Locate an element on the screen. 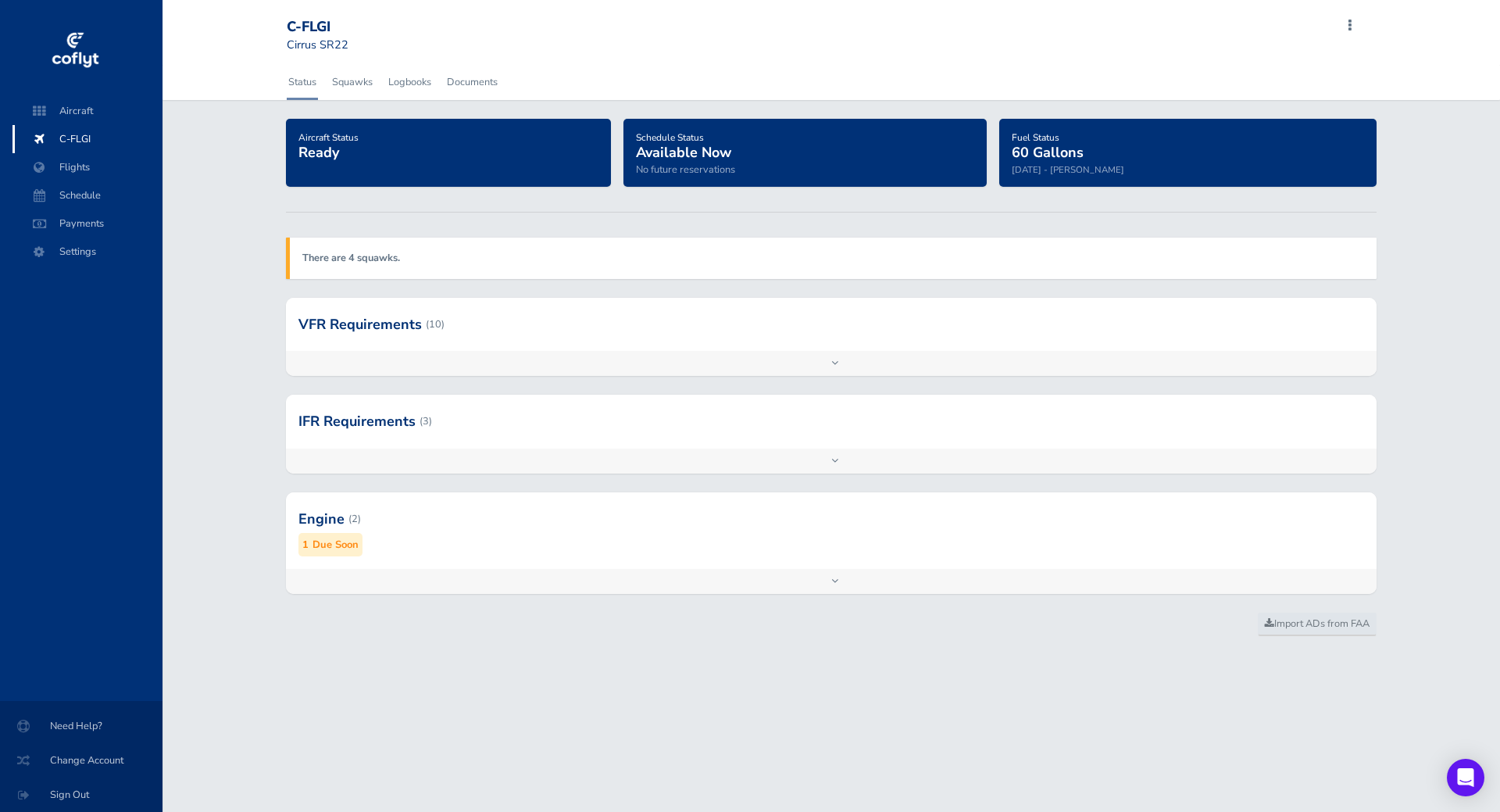 The width and height of the screenshot is (1500, 812). span: Change Account is located at coordinates (81, 760).